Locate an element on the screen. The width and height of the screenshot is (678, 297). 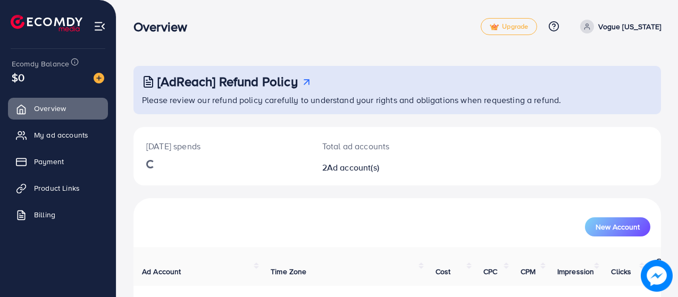
a: Payment is located at coordinates (58, 162).